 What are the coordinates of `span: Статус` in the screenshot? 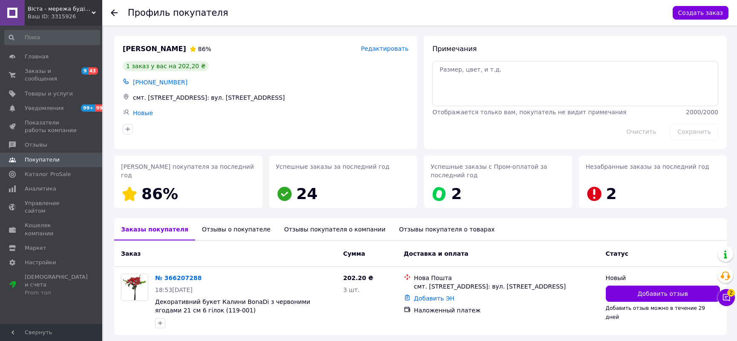 It's located at (617, 254).